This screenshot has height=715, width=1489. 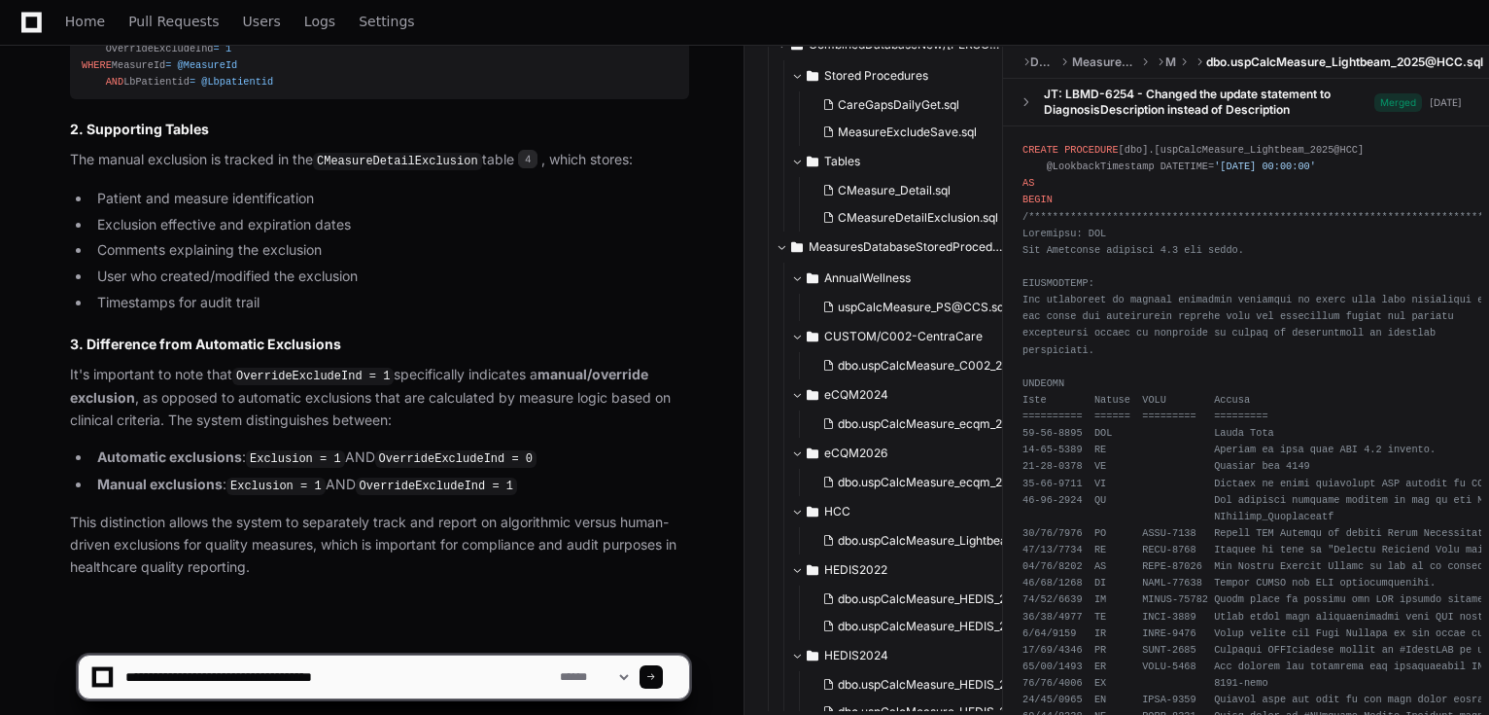 What do you see at coordinates (379, 397) in the screenshot?
I see `p: It's important to note that specifically indicates a , as opposed to automatic exclusions that ar...` at bounding box center [379, 397].